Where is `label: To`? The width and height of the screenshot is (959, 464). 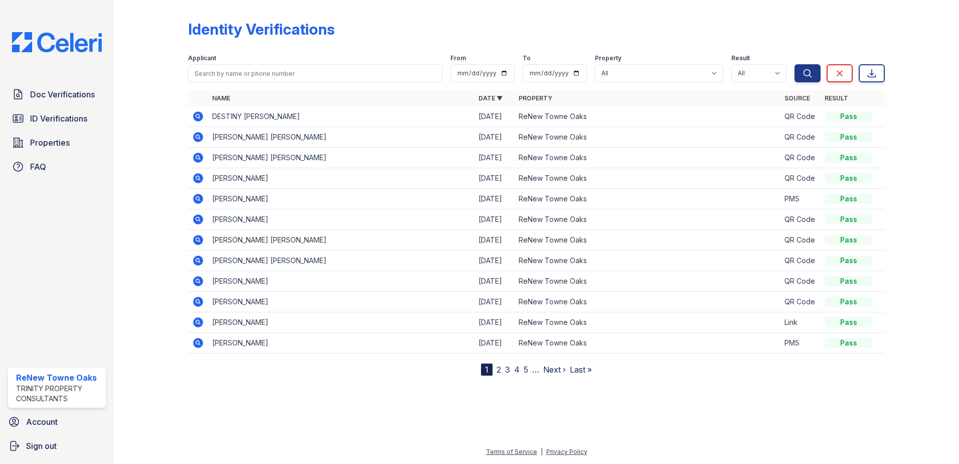 label: To is located at coordinates (527, 58).